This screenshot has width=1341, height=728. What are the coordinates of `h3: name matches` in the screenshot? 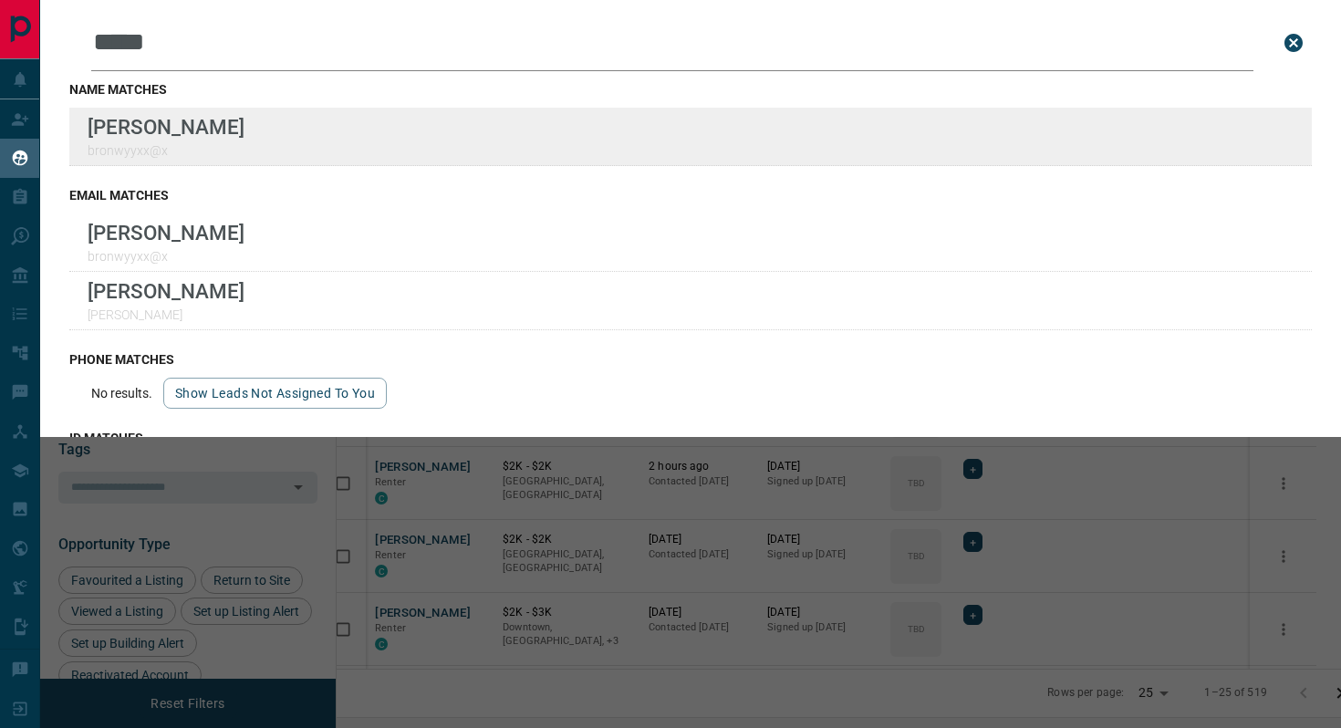 It's located at (691, 89).